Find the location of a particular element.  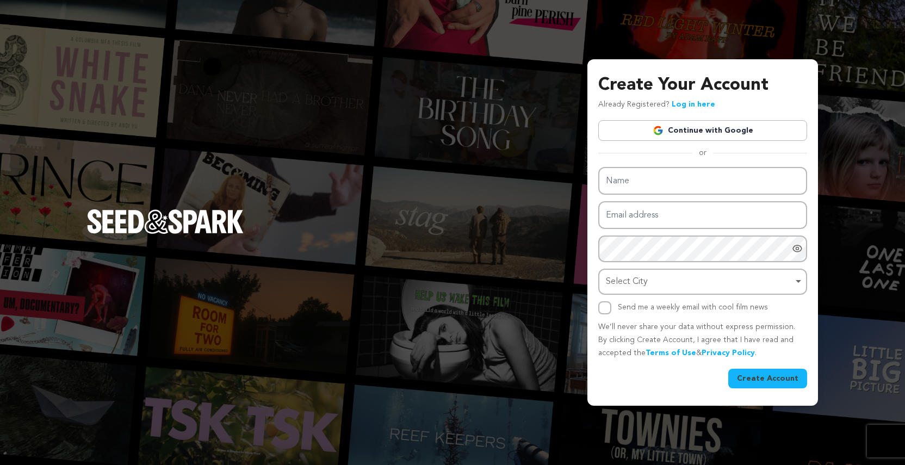

a: Log in here is located at coordinates (694, 104).